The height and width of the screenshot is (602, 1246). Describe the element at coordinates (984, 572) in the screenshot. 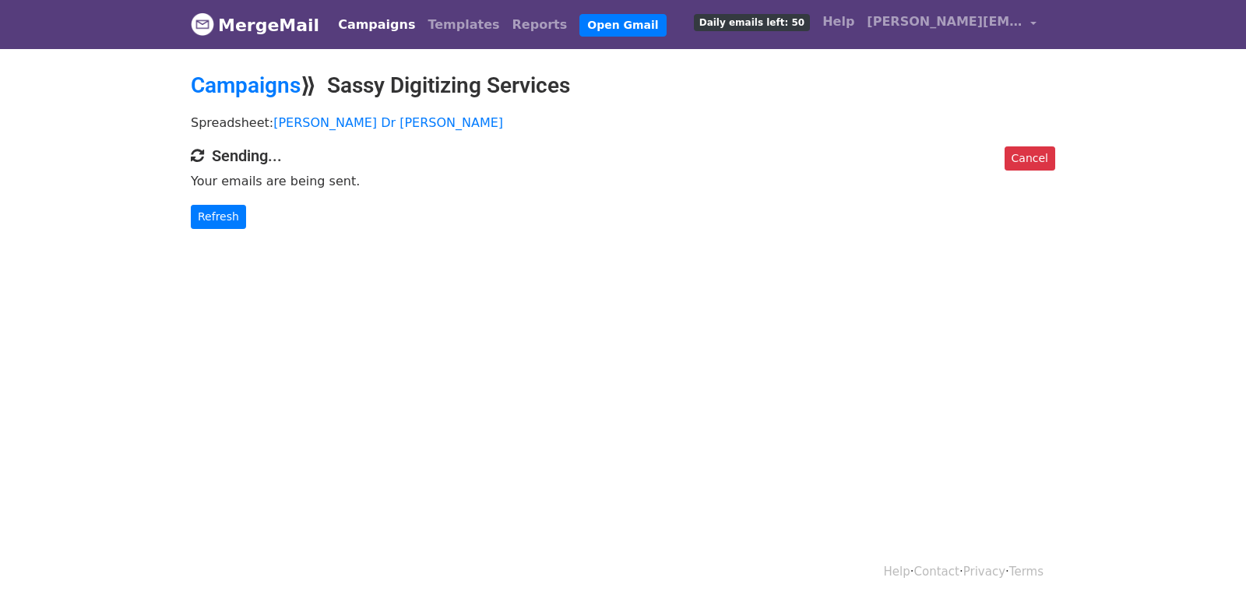

I see `a: Privacy` at that location.